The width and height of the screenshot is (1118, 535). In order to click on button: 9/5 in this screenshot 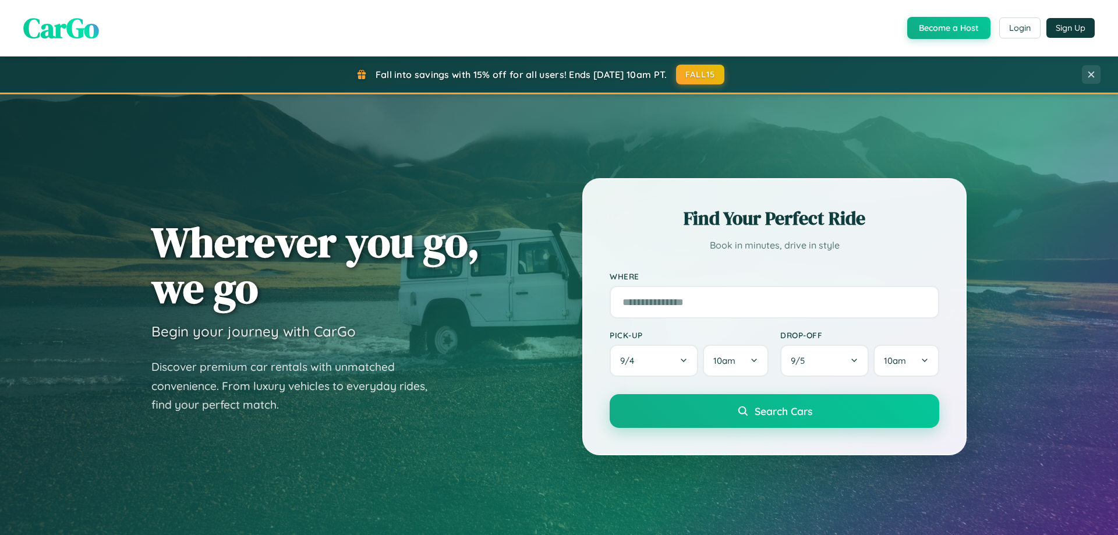, I will do `click(824, 360)`.